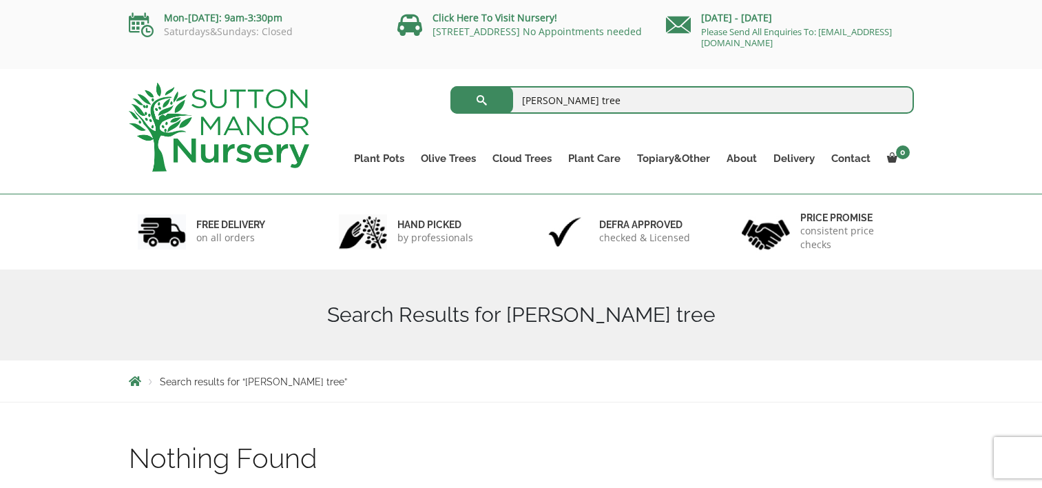 The width and height of the screenshot is (1042, 488). Describe the element at coordinates (903, 152) in the screenshot. I see `span: 0` at that location.